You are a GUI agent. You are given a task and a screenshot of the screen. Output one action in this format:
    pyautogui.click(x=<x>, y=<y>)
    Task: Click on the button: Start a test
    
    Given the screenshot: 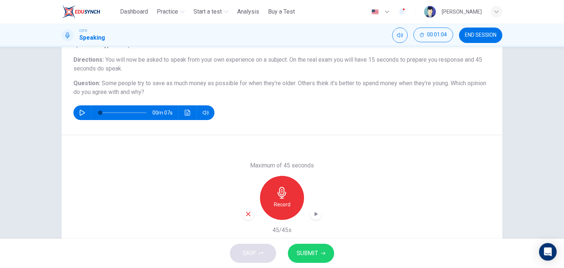 What is the action you would take?
    pyautogui.click(x=211, y=12)
    